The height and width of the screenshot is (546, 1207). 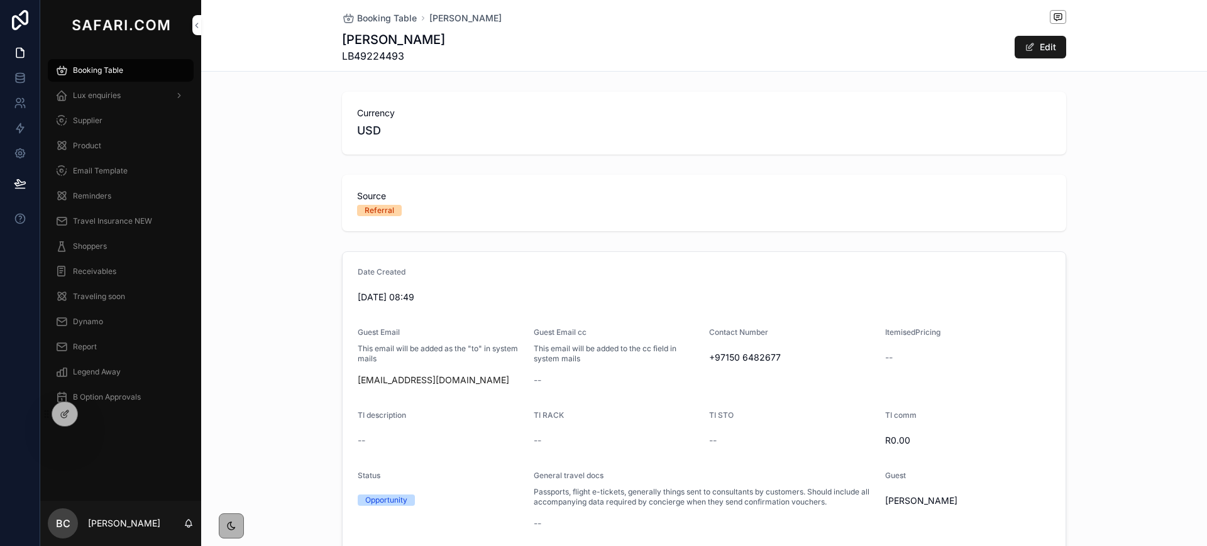 What do you see at coordinates (97, 372) in the screenshot?
I see `span: Legend Away` at bounding box center [97, 372].